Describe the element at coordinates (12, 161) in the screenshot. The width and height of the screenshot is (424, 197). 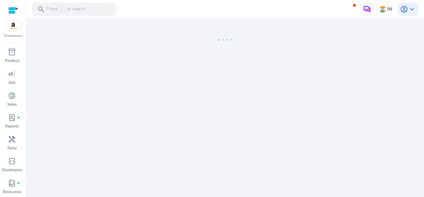
I see `span: code_blocks` at that location.